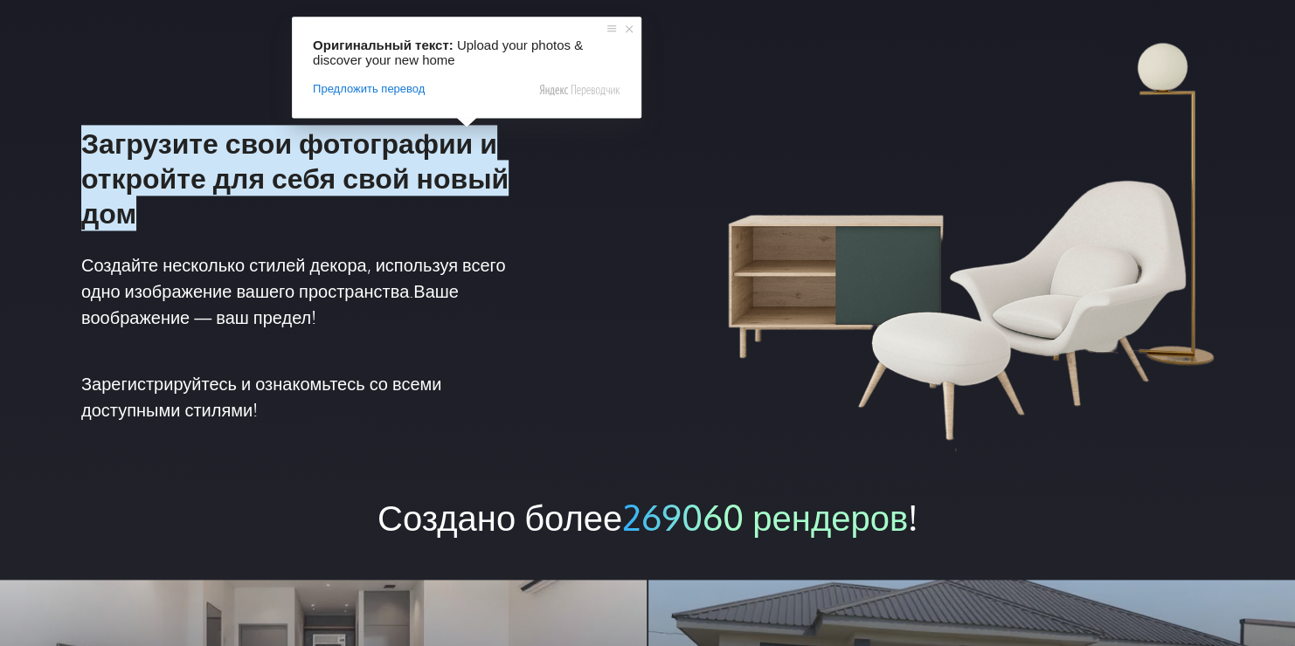 The image size is (1295, 646). Describe the element at coordinates (449, 52) in the screenshot. I see `span: Upload your photos & discover your new home` at that location.